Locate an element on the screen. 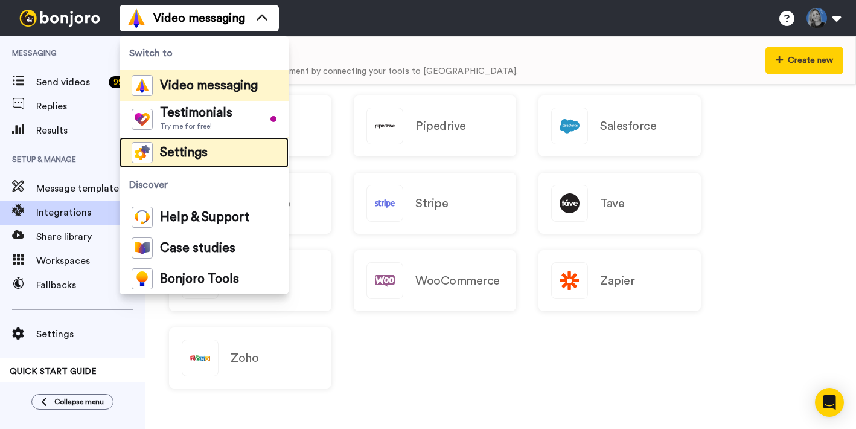 The height and width of the screenshot is (429, 856). span: Share library is located at coordinates (91, 237).